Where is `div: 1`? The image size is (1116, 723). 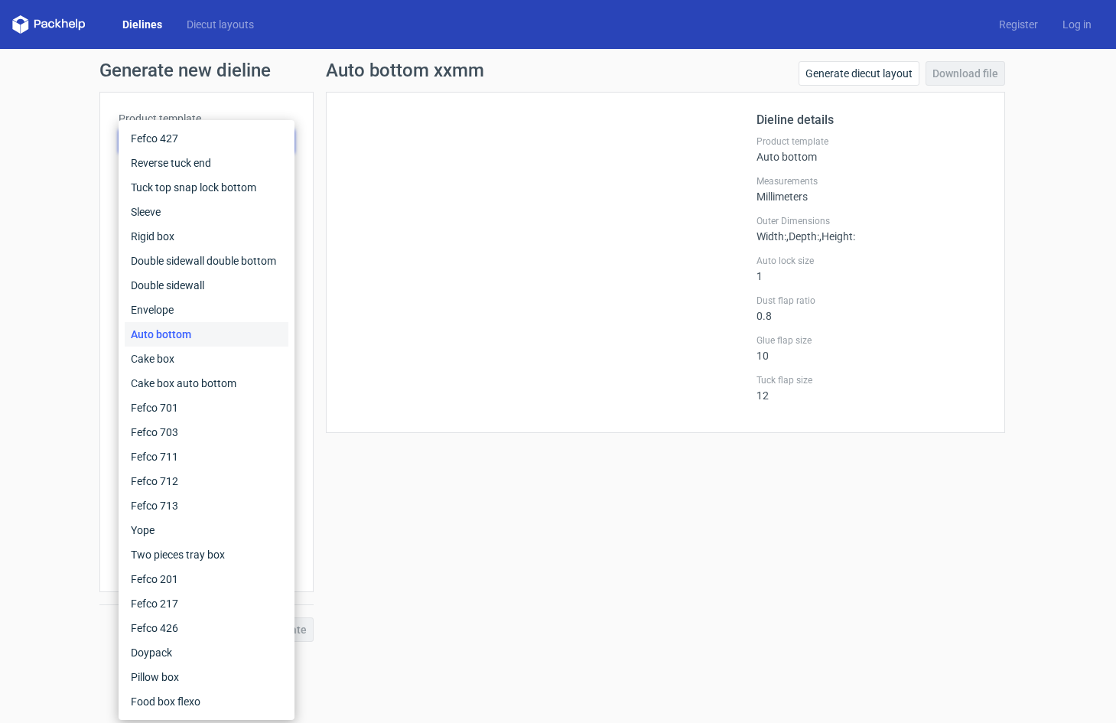
div: 1 is located at coordinates (871, 268).